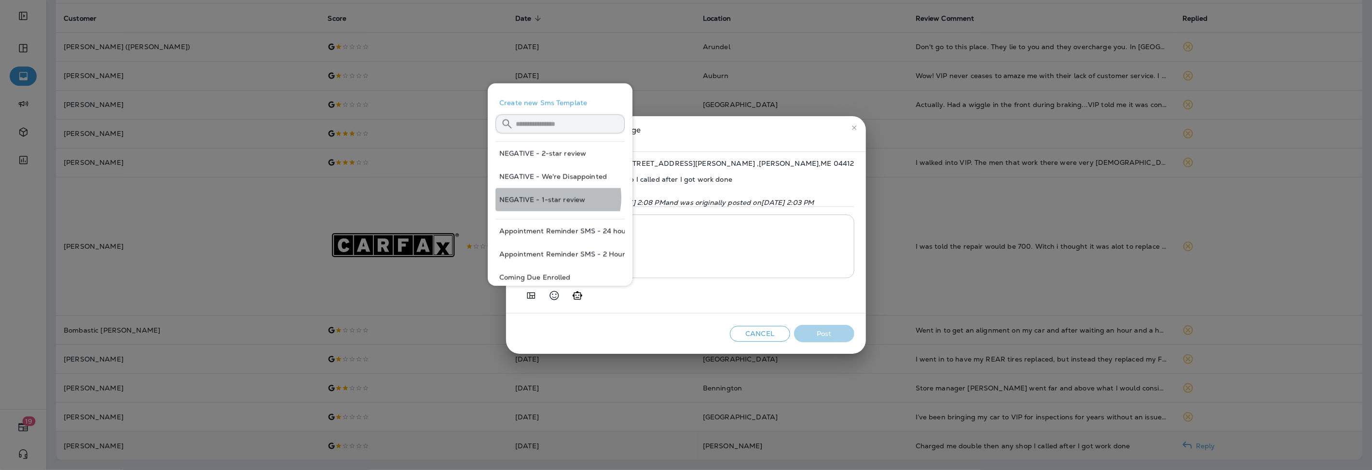 This screenshot has width=1372, height=470. Describe the element at coordinates (854, 128) in the screenshot. I see `button: close` at that location.